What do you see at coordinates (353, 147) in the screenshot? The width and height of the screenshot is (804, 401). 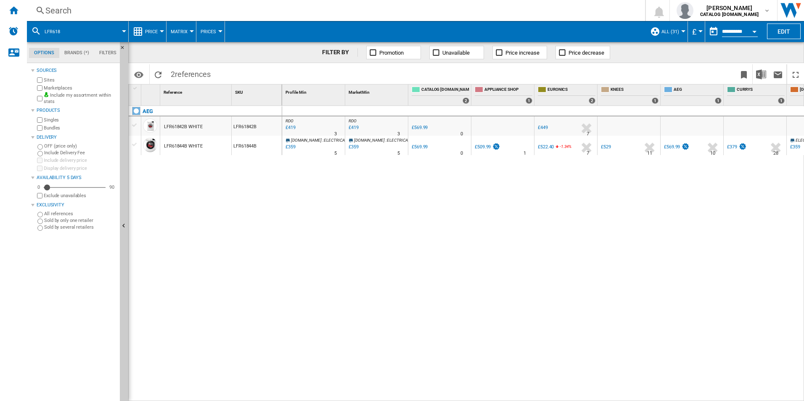 I see `div: Last updated : Monday, 18 August 2025 01:39` at bounding box center [353, 147].